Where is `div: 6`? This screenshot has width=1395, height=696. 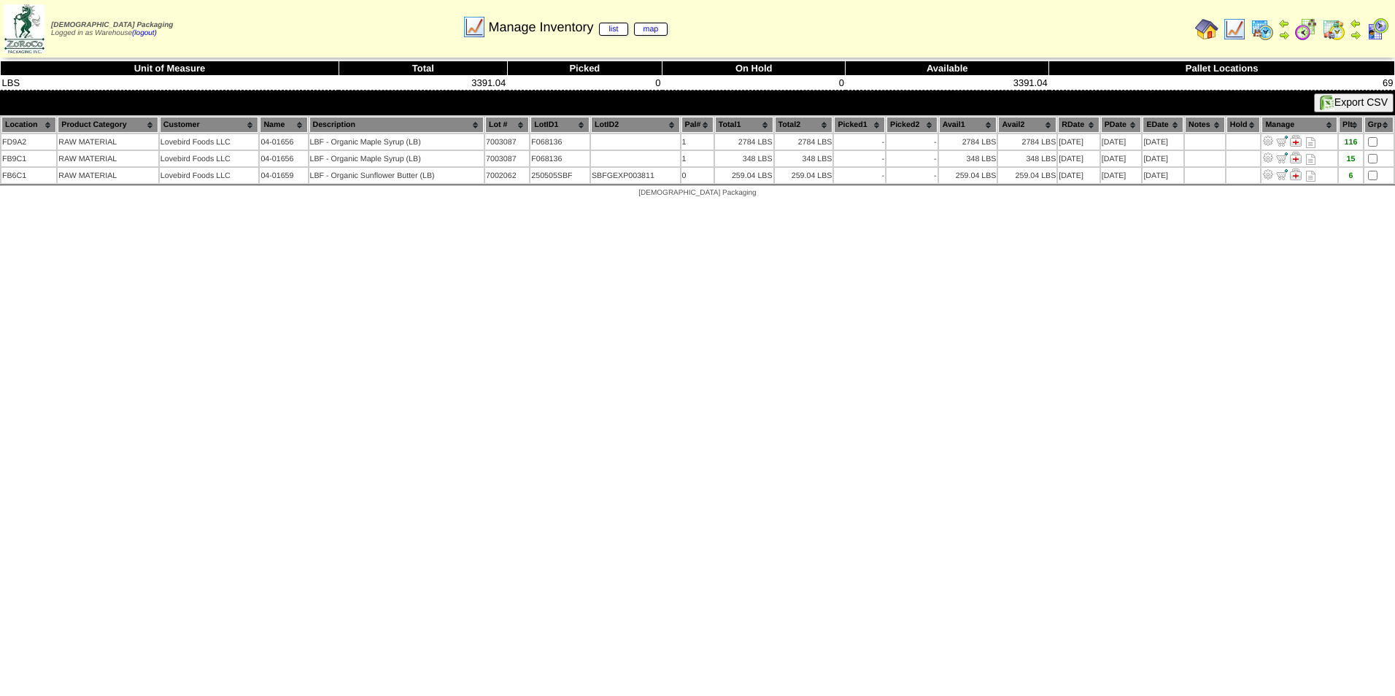 div: 6 is located at coordinates (1350, 176).